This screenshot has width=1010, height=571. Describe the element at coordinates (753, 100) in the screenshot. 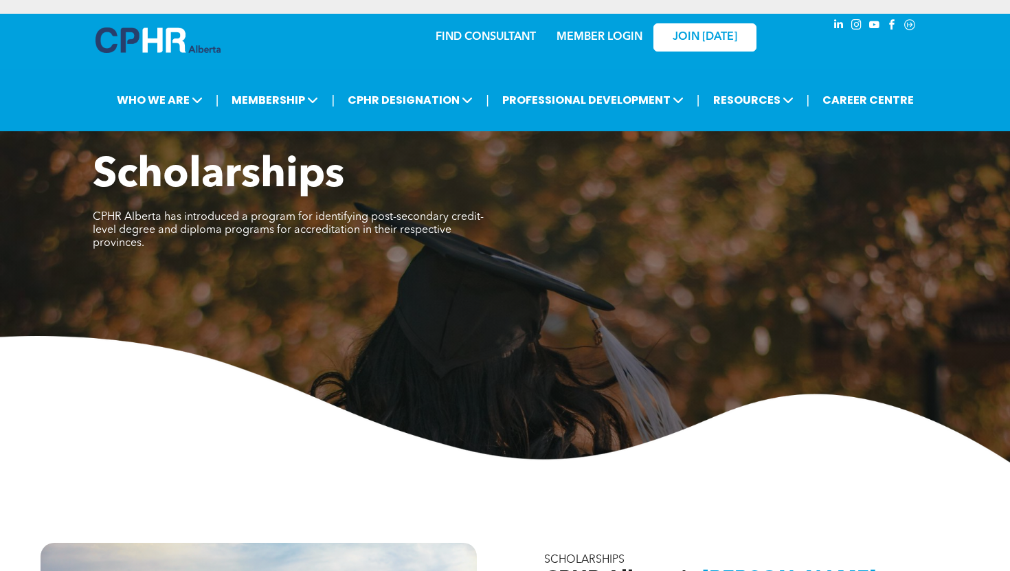

I see `span: RESOURCES` at that location.